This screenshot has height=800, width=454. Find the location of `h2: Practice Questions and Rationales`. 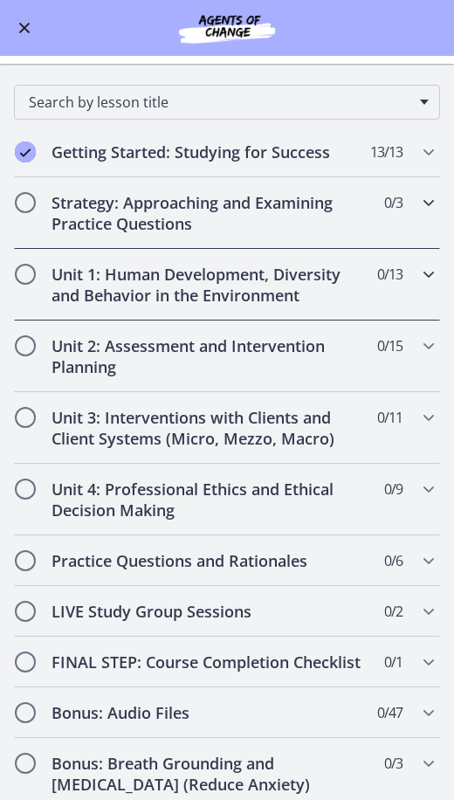

h2: Practice Questions and Rationales is located at coordinates (210, 561).